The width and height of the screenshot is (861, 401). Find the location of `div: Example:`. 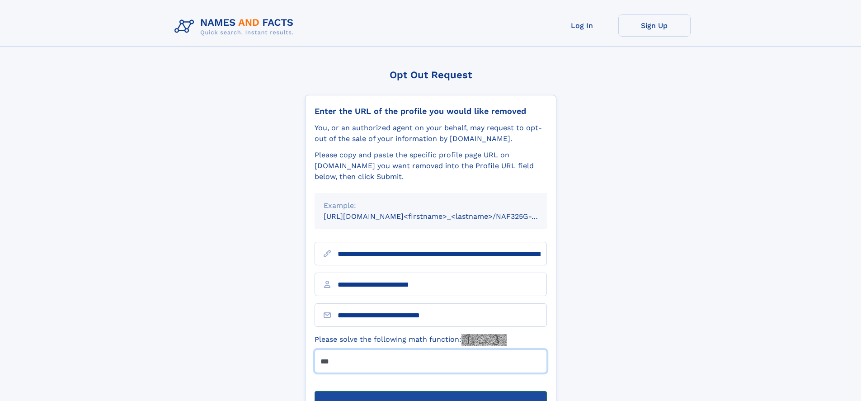

div: Example: is located at coordinates (431, 206).